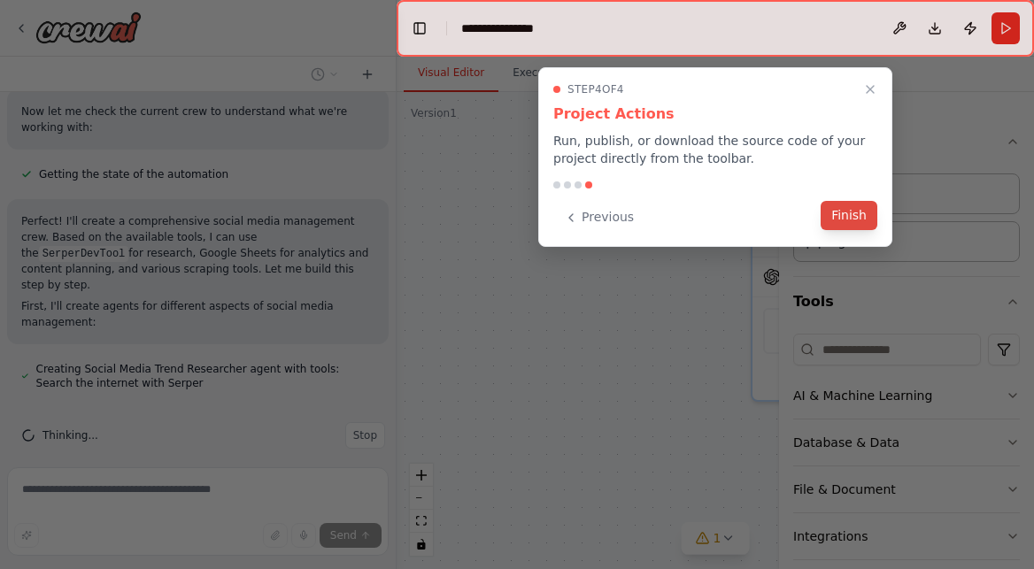  What do you see at coordinates (715, 150) in the screenshot?
I see `p: Run, publish, or download the source code of your project directly from the toolbar.` at bounding box center [715, 150].